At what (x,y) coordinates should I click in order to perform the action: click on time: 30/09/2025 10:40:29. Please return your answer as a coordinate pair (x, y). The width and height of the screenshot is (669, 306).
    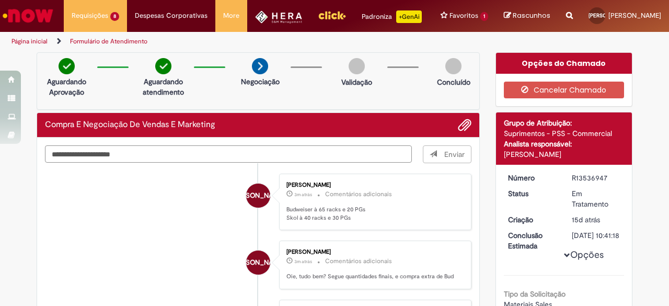
    Looking at the image, I should click on (303, 194).